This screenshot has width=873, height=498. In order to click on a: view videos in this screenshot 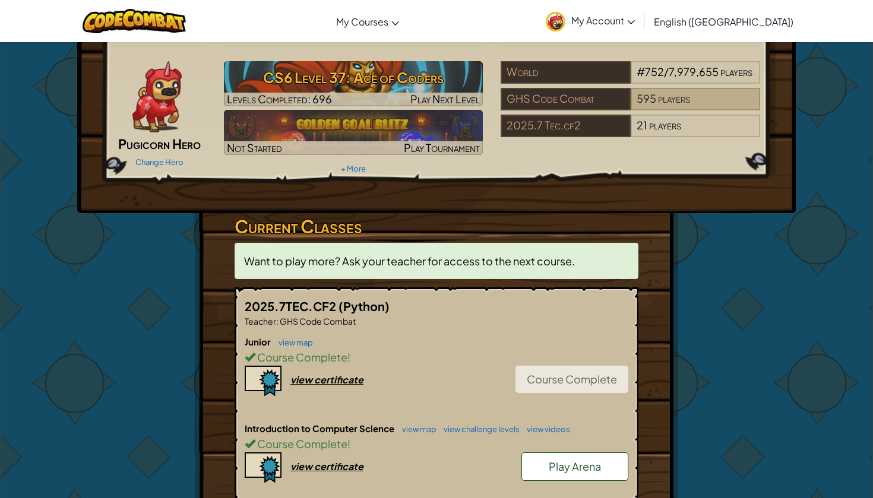, I will do `click(545, 429)`.